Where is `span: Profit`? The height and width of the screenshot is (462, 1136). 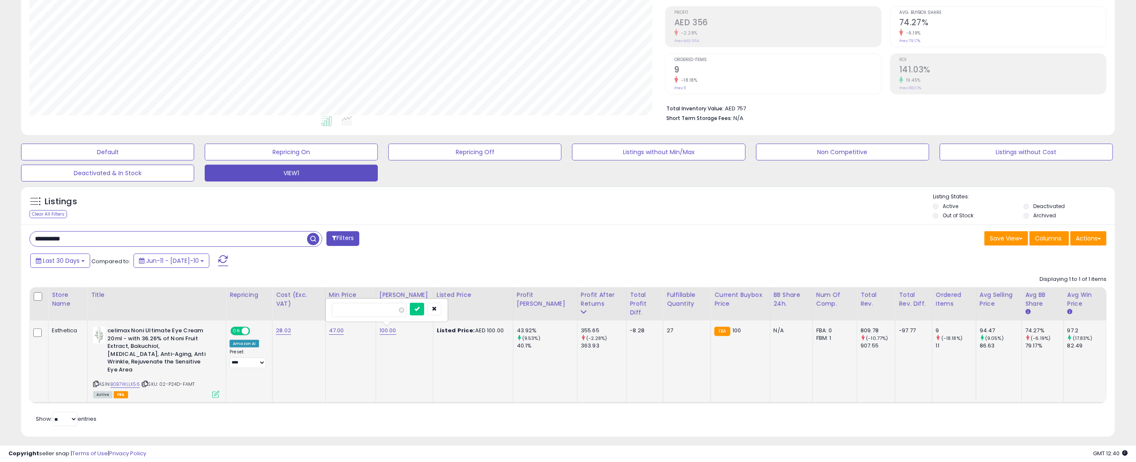
span: Profit is located at coordinates (777, 13).